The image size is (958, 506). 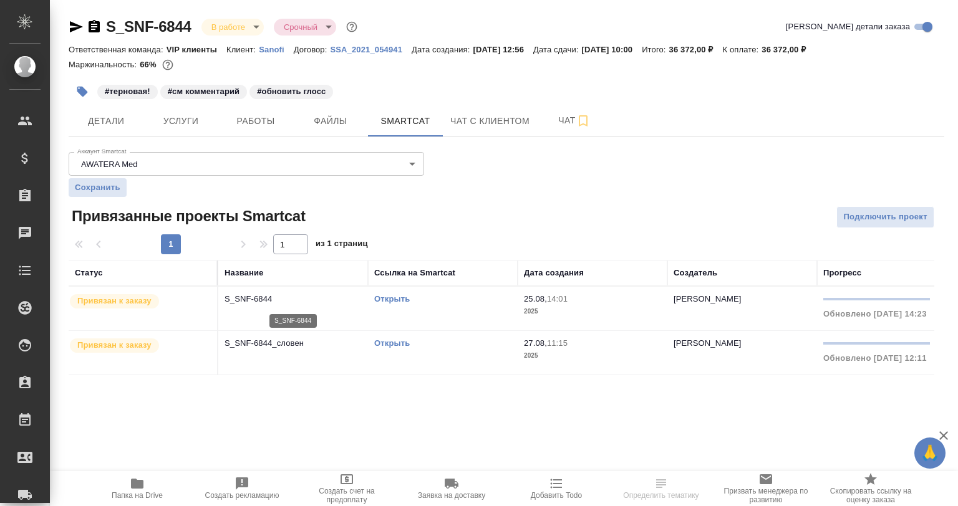 I want to click on span: Услуги, so click(x=181, y=121).